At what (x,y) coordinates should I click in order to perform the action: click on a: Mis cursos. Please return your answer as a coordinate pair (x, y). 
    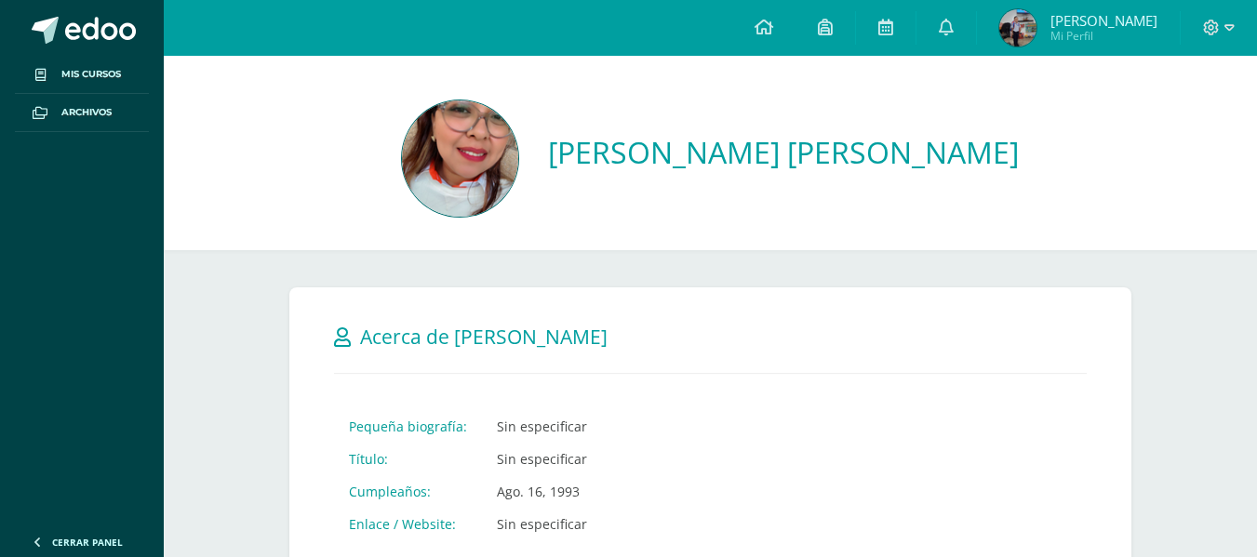
    Looking at the image, I should click on (82, 74).